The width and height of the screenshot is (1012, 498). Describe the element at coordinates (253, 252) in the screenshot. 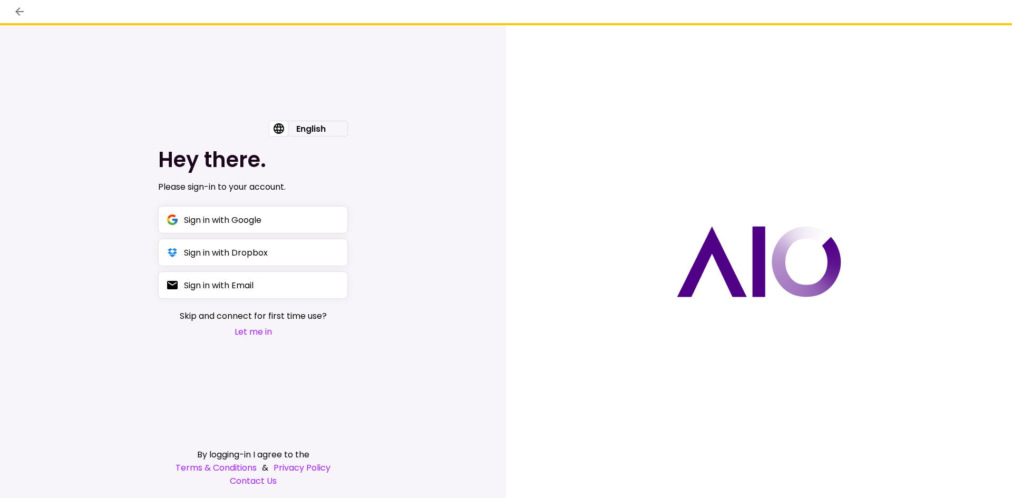

I see `button: Sign in with Dropbox` at that location.